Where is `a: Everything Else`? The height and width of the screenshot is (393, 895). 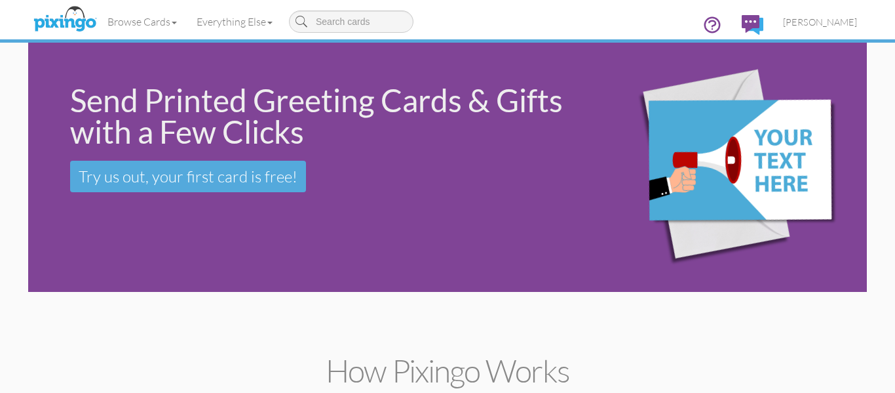
a: Everything Else is located at coordinates (235, 22).